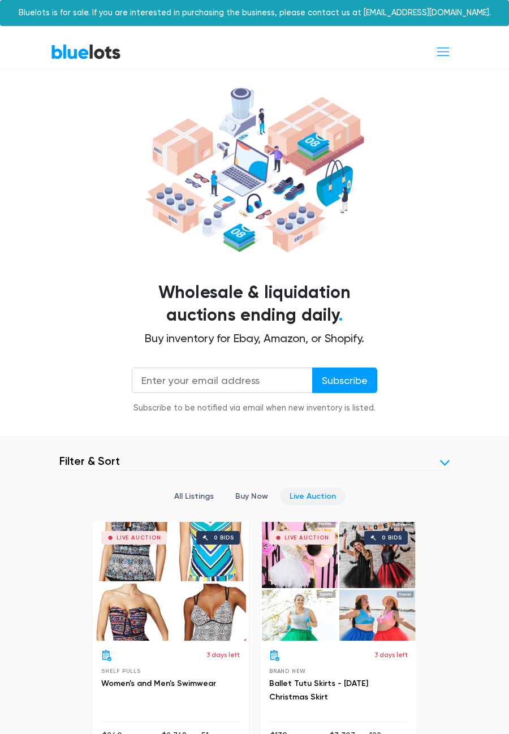 The height and width of the screenshot is (734, 509). Describe the element at coordinates (86, 51) in the screenshot. I see `a: BlueLots` at that location.